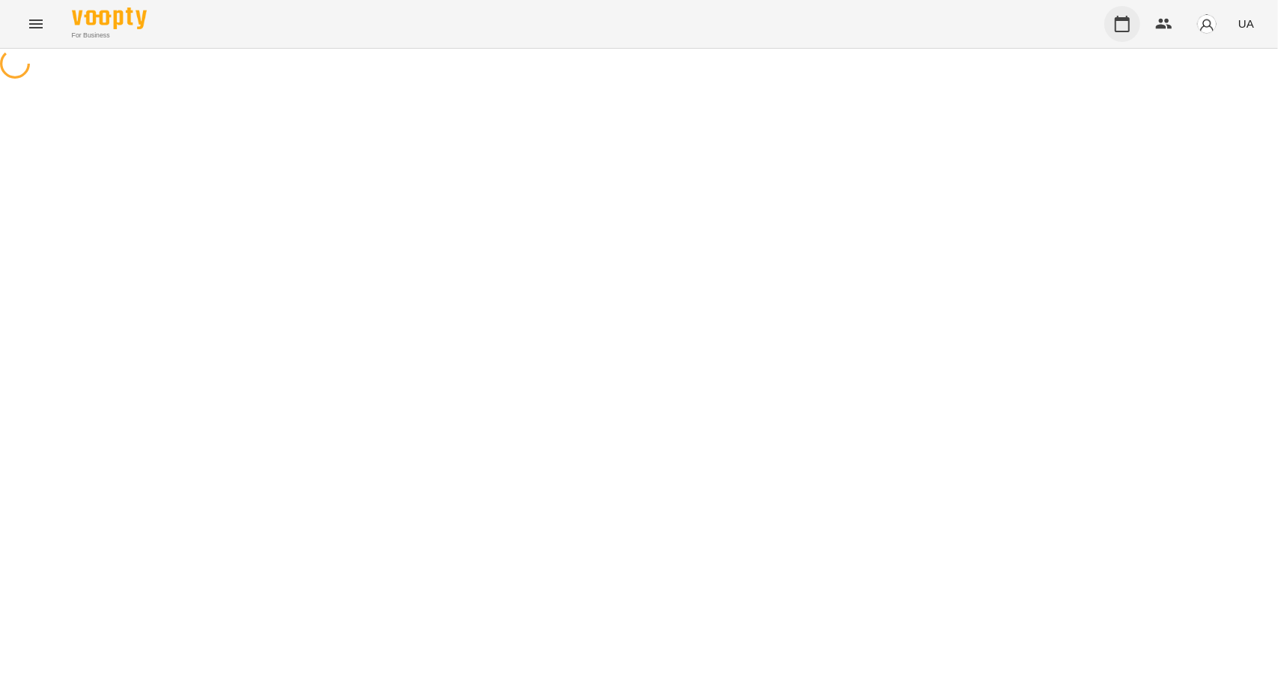 Image resolution: width=1278 pixels, height=698 pixels. Describe the element at coordinates (1246, 23) in the screenshot. I see `button: UA` at that location.